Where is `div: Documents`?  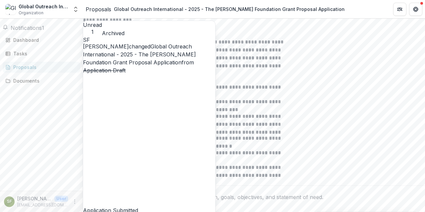 div: Documents is located at coordinates (44, 81).